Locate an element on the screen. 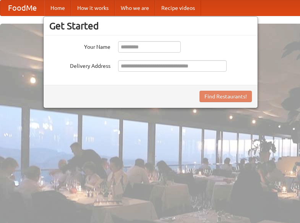  a: FoodMe is located at coordinates (22, 8).